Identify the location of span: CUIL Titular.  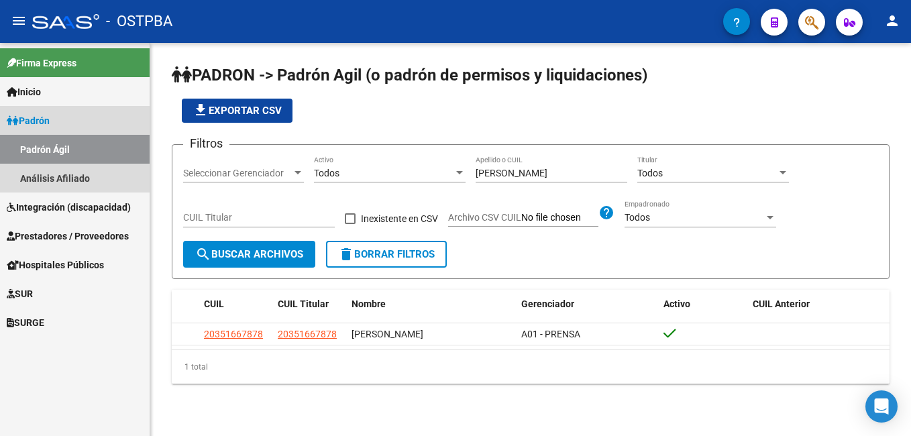
(303, 304).